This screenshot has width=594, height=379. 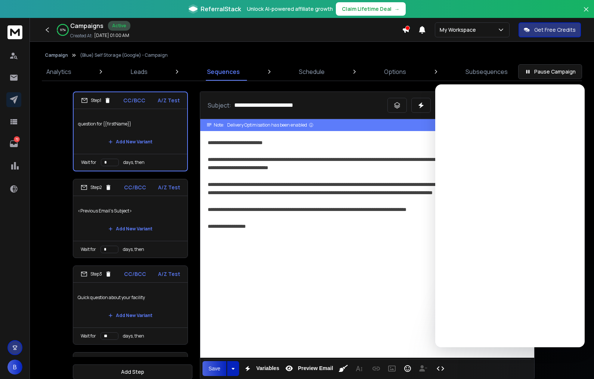 What do you see at coordinates (81, 36) in the screenshot?
I see `p: Created At:` at bounding box center [81, 36].